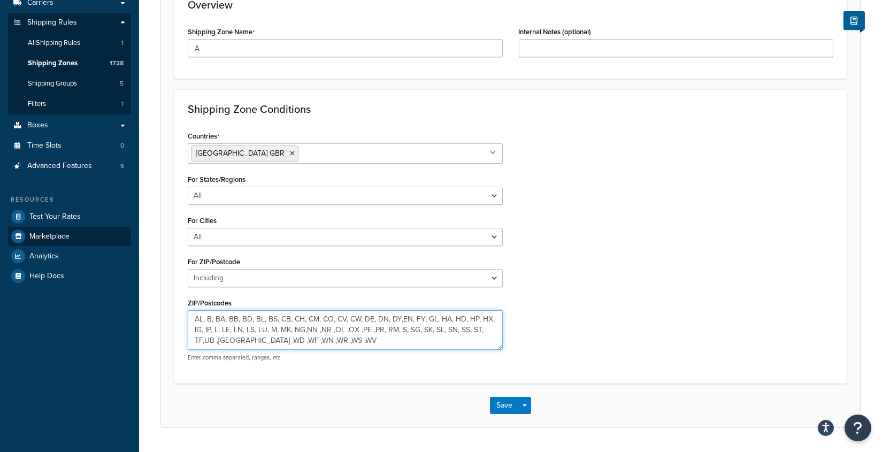  Describe the element at coordinates (52, 83) in the screenshot. I see `span: Shipping Groups` at that location.